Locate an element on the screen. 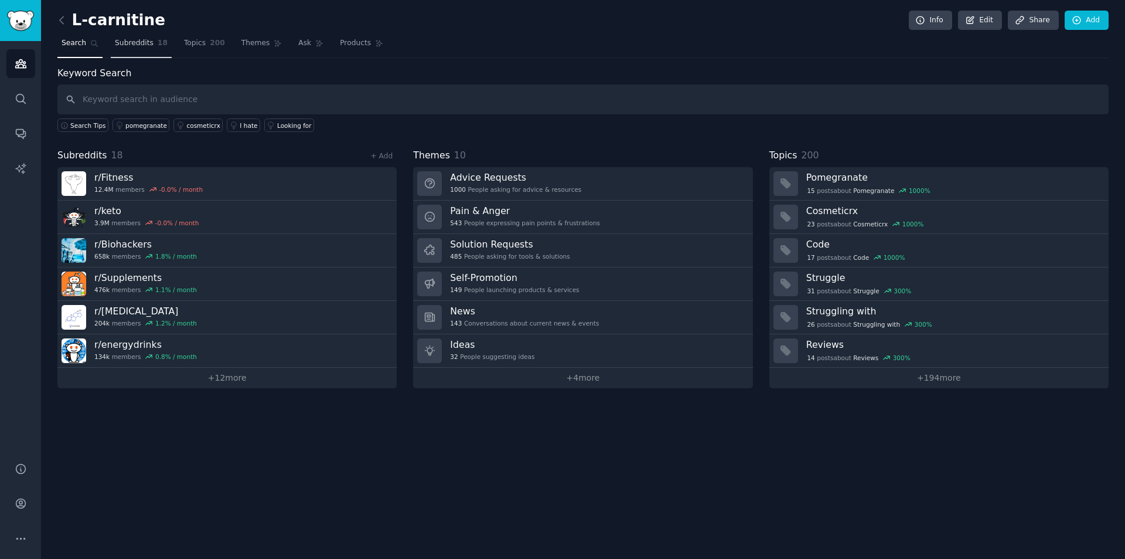  h3: Advice Requests is located at coordinates (516, 177).